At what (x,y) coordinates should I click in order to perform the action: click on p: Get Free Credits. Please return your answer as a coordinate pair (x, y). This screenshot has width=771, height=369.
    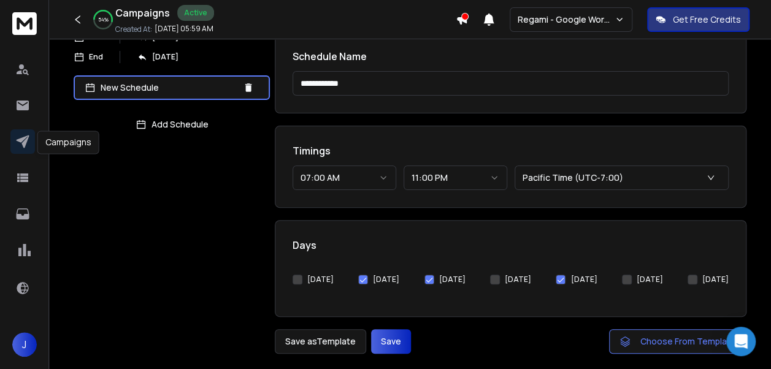
    Looking at the image, I should click on (706, 20).